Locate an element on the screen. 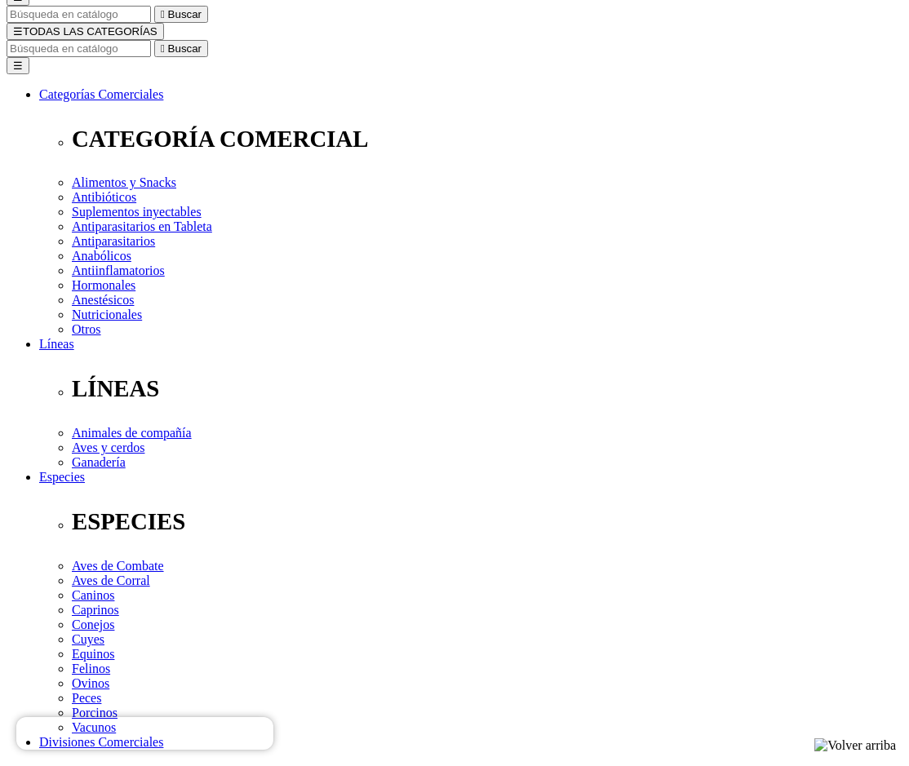 The height and width of the screenshot is (766, 909). span: Porcinos is located at coordinates (95, 713).